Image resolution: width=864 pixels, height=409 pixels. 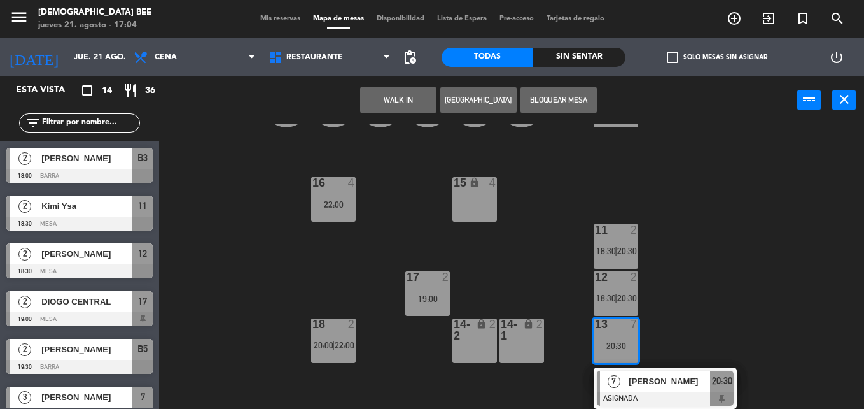 What do you see at coordinates (143, 206) in the screenshot?
I see `span: 11` at bounding box center [143, 206].